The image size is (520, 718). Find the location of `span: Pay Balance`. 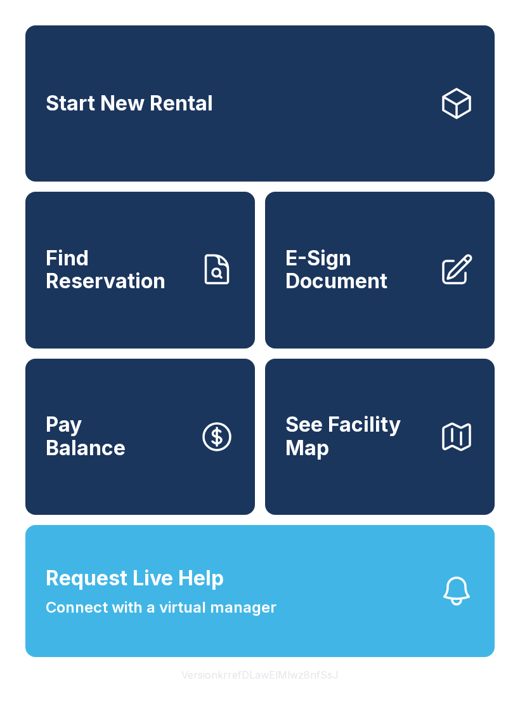

span: Pay Balance is located at coordinates (86, 436).